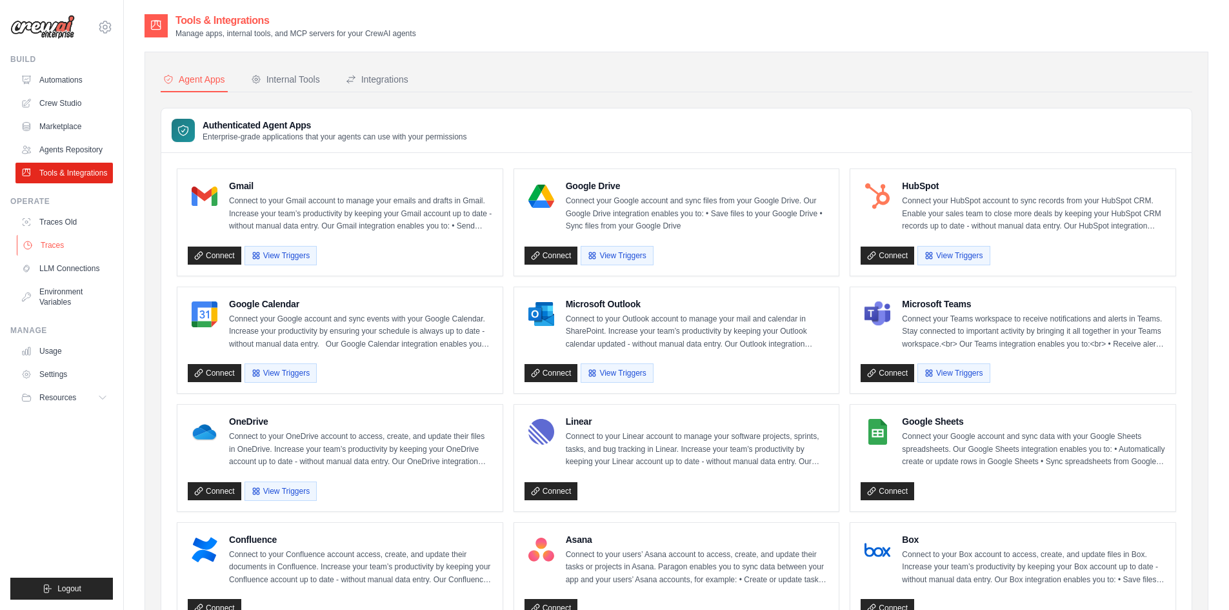 This screenshot has height=610, width=1229. What do you see at coordinates (1033, 332) in the screenshot?
I see `p: Connect your Teams workspace to receive notifications and alerts in Teams. Stay connected to impo...` at bounding box center [1033, 332].